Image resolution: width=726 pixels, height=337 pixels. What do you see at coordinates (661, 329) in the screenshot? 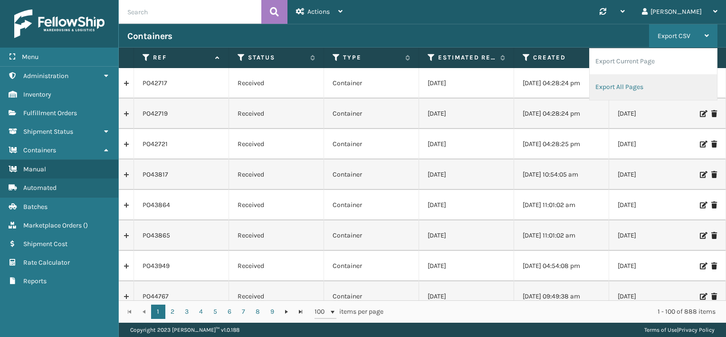
I see `a: Terms of Use` at bounding box center [661, 329].